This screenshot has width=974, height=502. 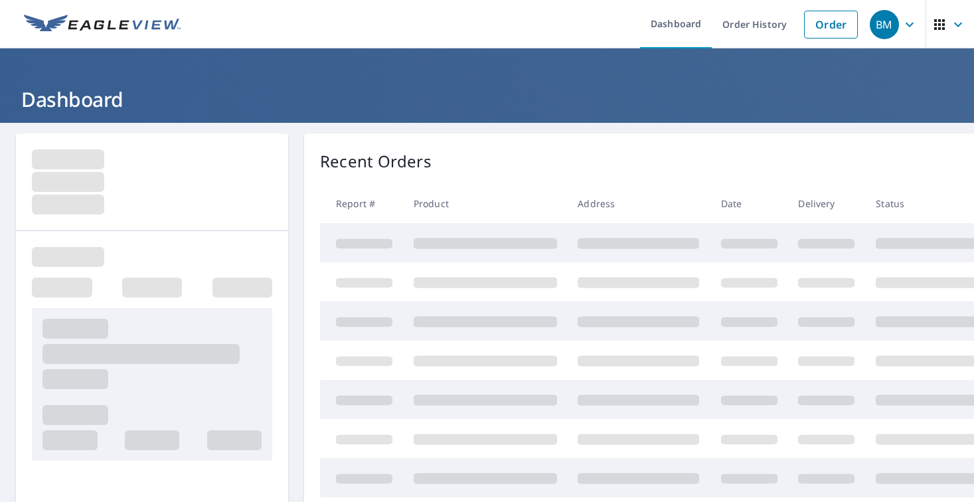 What do you see at coordinates (102, 25) in the screenshot?
I see `img: EV Logo` at bounding box center [102, 25].